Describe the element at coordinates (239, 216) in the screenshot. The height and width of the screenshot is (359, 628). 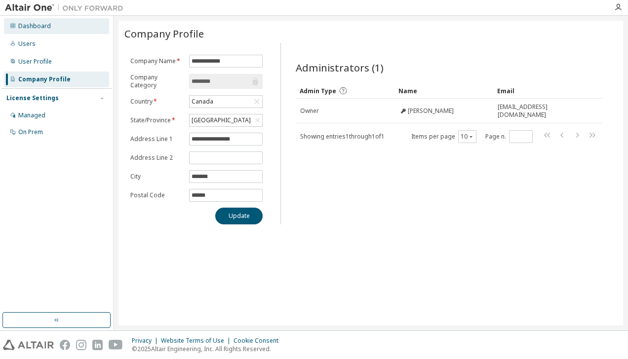
I see `button: Update` at that location.